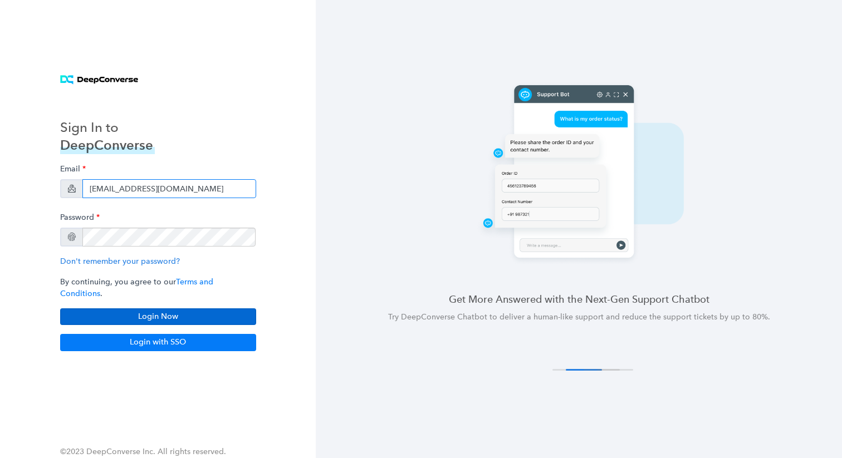  I want to click on p: By continuing, you agree to our ., so click(158, 288).